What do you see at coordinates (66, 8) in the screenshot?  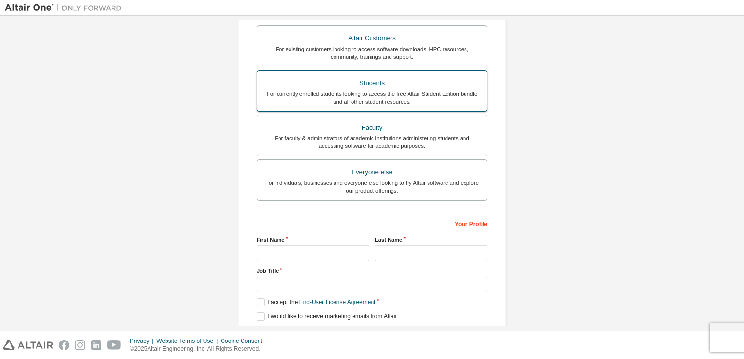 I see `img: Altair One` at bounding box center [66, 8].